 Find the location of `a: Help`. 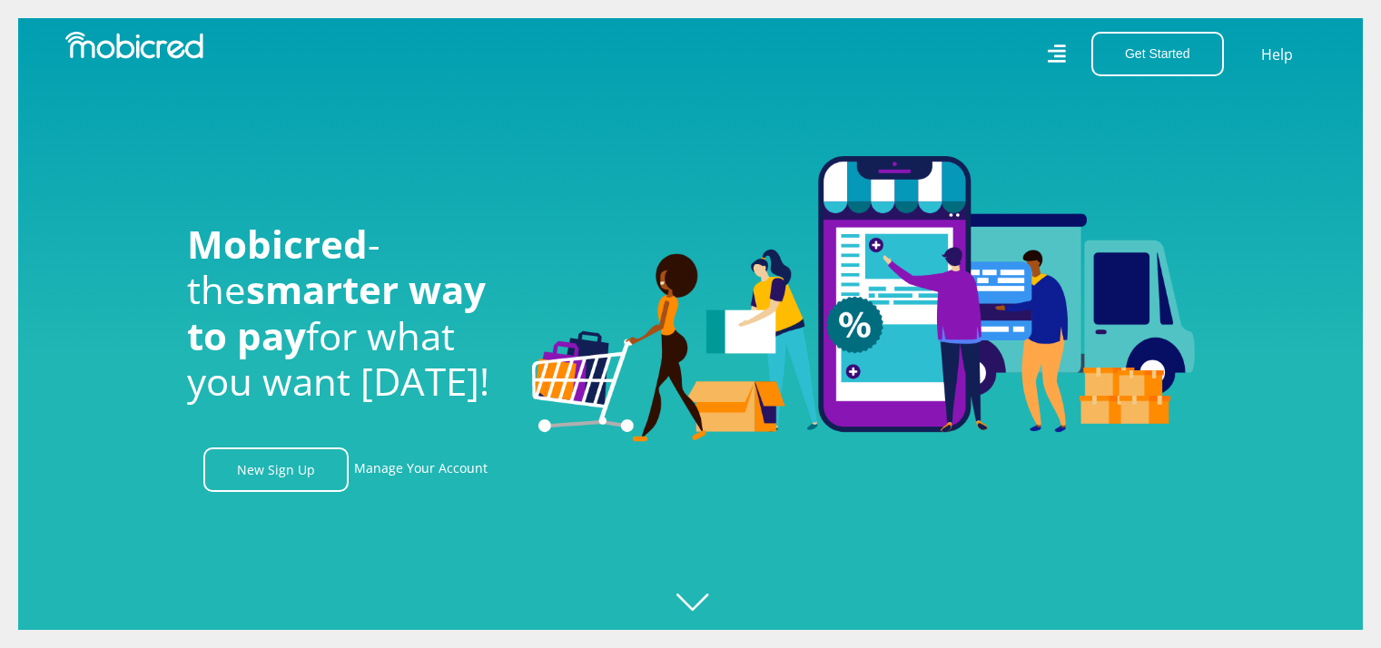

a: Help is located at coordinates (1277, 54).